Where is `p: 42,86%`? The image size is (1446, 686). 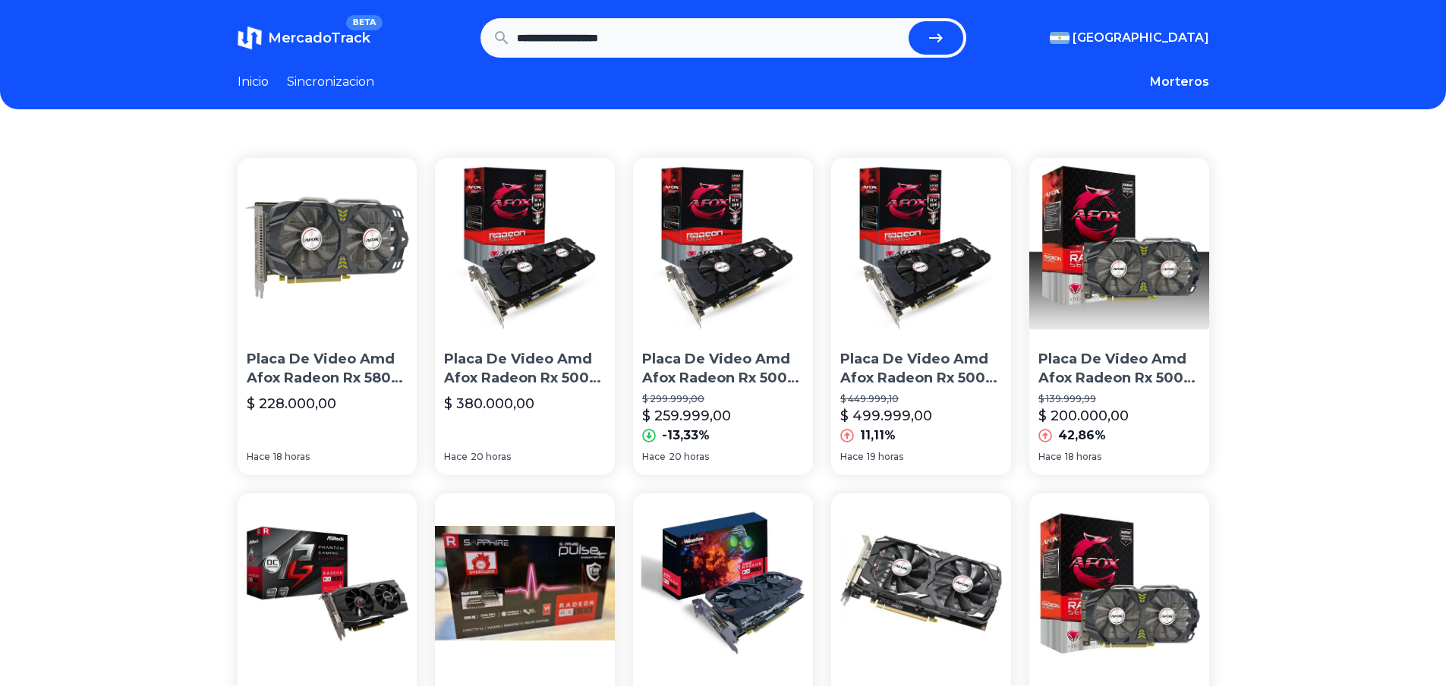 p: 42,86% is located at coordinates (1082, 436).